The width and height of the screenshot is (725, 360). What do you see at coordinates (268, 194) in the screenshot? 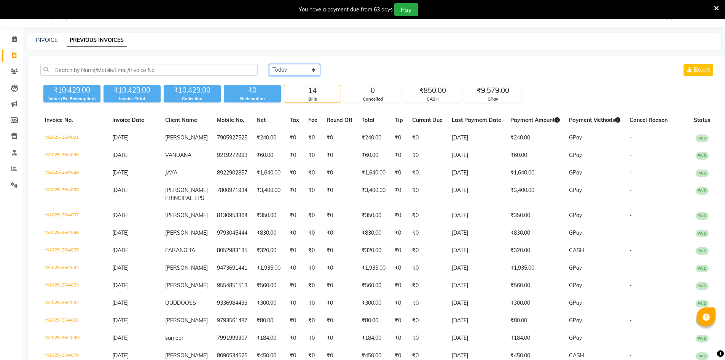
I see `td: ₹3,400.00` at bounding box center [268, 194].